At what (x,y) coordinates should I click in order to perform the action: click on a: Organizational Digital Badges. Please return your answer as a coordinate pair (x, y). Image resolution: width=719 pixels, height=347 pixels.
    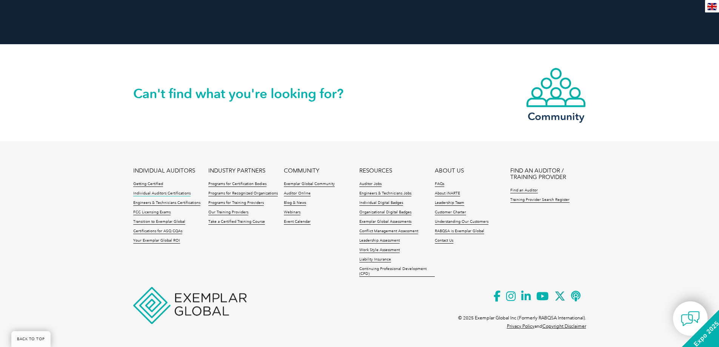
    Looking at the image, I should click on (385, 212).